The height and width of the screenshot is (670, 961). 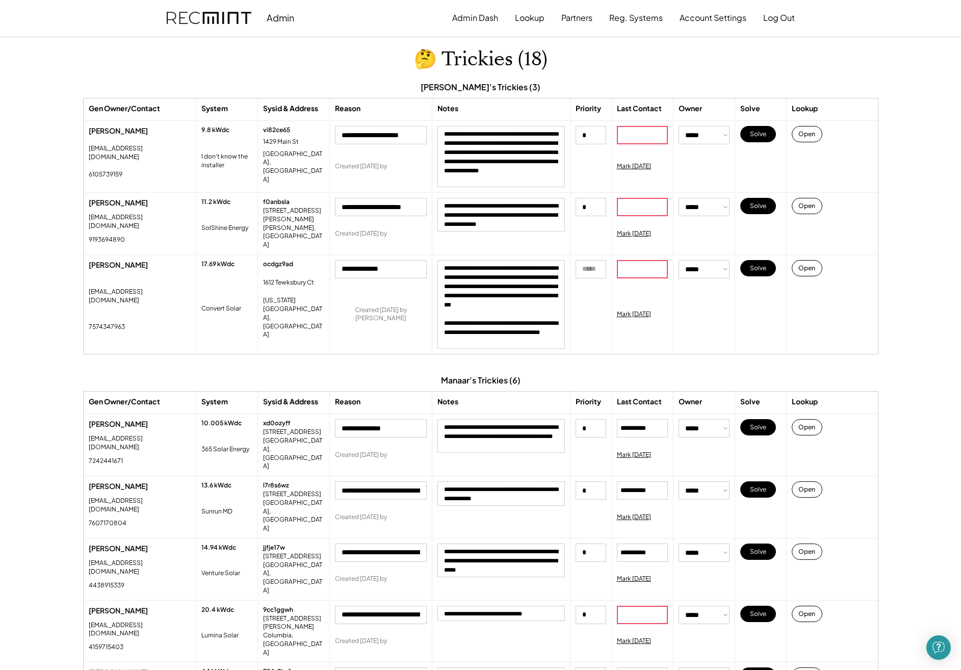 What do you see at coordinates (635, 18) in the screenshot?
I see `button: Reg. Systems` at bounding box center [635, 18].